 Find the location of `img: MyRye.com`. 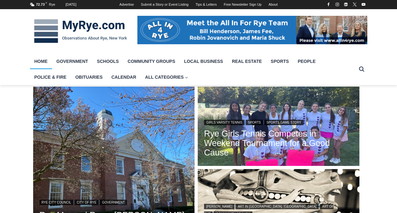

img: MyRye.com is located at coordinates (81, 31).